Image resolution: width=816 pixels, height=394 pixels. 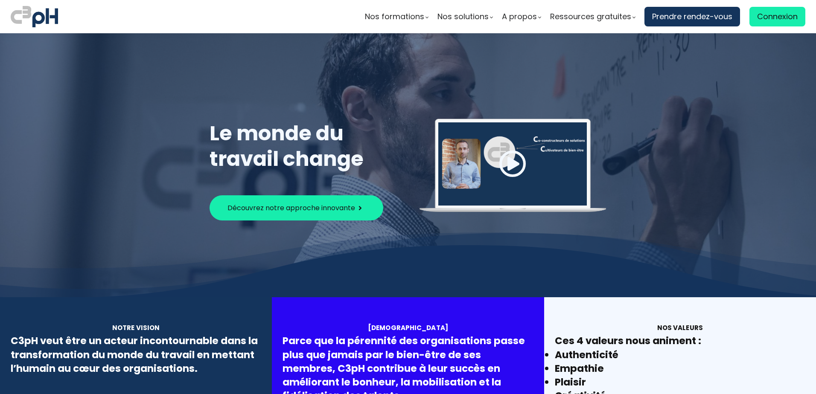 What do you see at coordinates (519, 17) in the screenshot?
I see `span: A propos` at bounding box center [519, 17].